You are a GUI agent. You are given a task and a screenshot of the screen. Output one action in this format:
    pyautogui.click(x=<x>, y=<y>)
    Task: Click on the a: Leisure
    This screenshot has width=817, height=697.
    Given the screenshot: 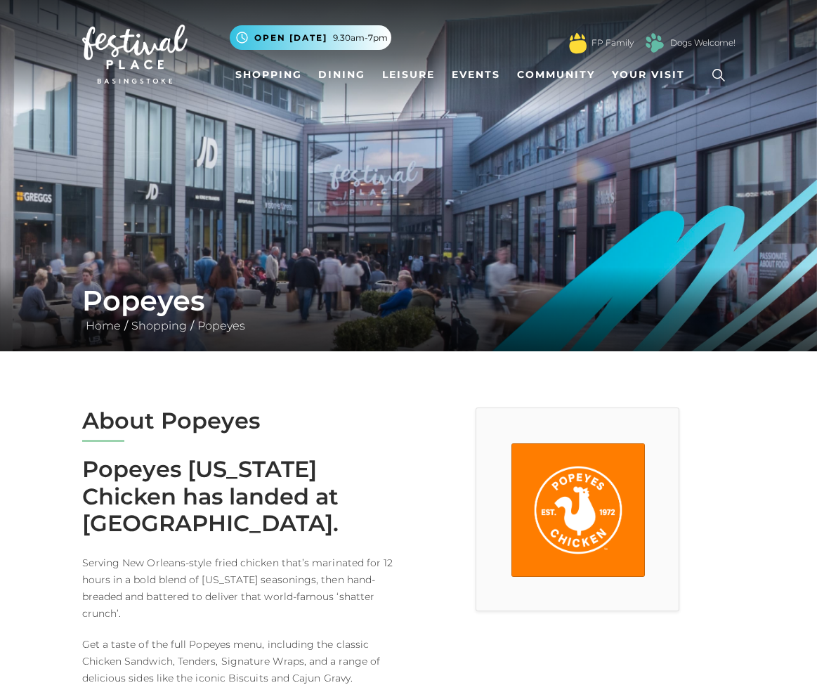 What is the action you would take?
    pyautogui.click(x=408, y=74)
    